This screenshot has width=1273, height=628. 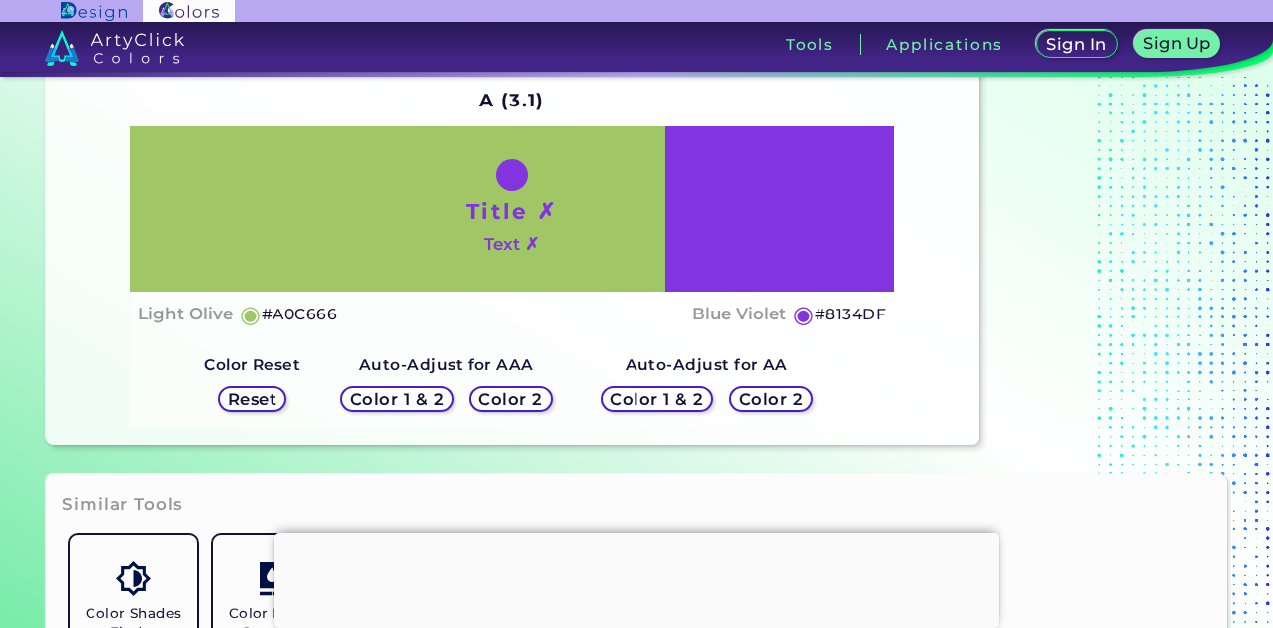 What do you see at coordinates (1076, 44) in the screenshot?
I see `h5: Sign In` at bounding box center [1076, 44].